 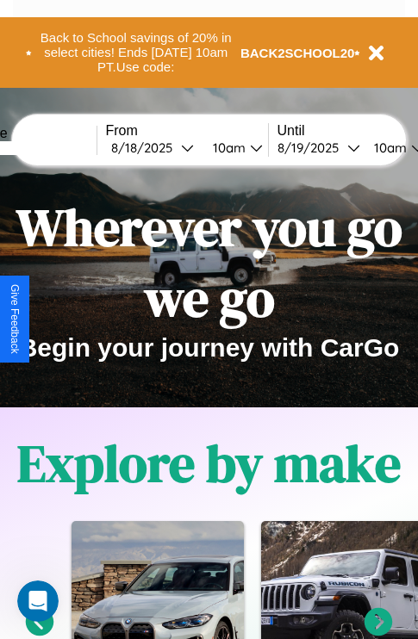 I want to click on div: 8 / 19 / 2025, so click(x=312, y=147).